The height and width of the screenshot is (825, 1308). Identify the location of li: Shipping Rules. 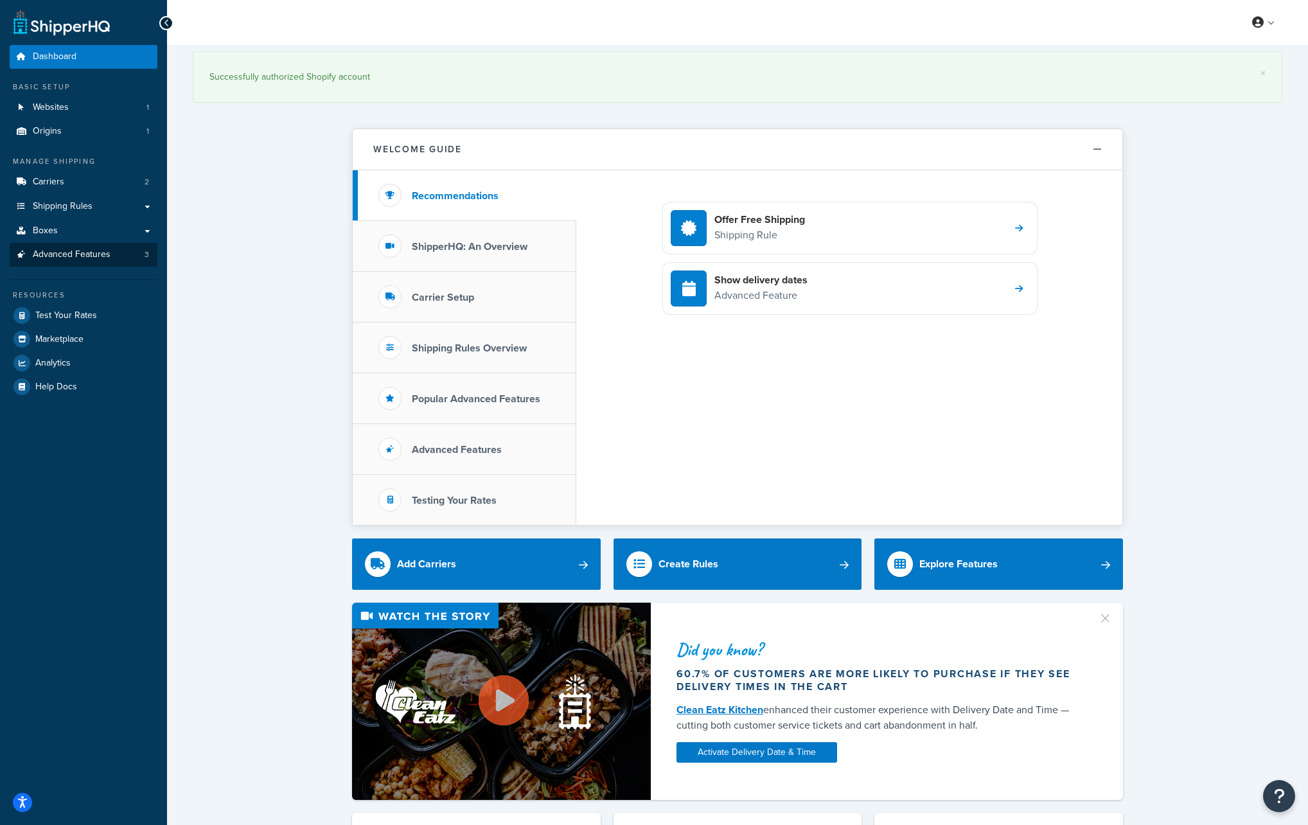
(84, 206).